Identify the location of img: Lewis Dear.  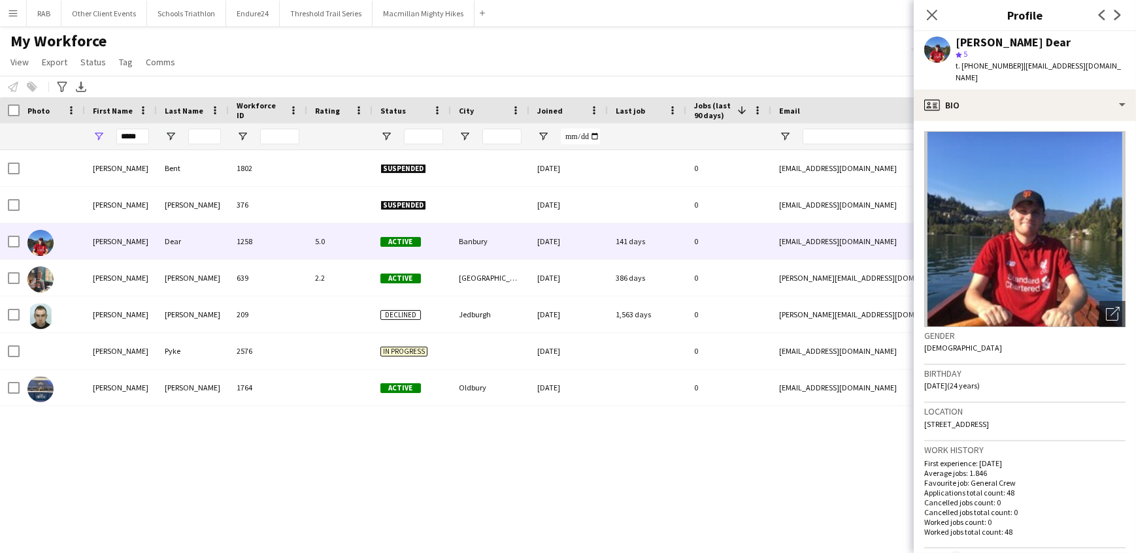
(41, 243).